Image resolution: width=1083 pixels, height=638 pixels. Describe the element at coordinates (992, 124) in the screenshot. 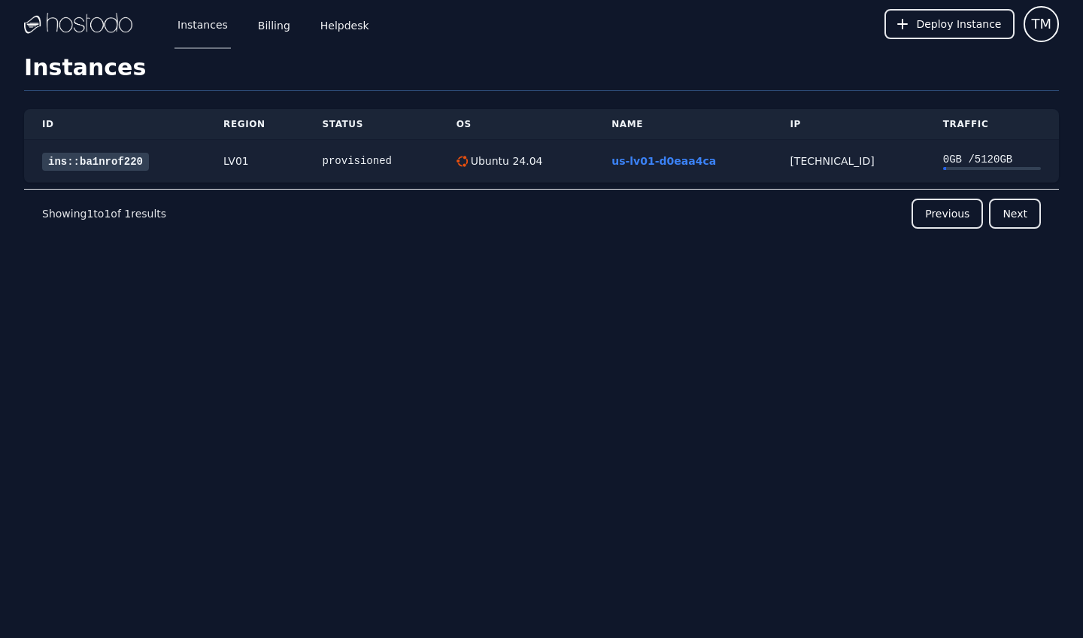

I see `th: Traffic` at that location.